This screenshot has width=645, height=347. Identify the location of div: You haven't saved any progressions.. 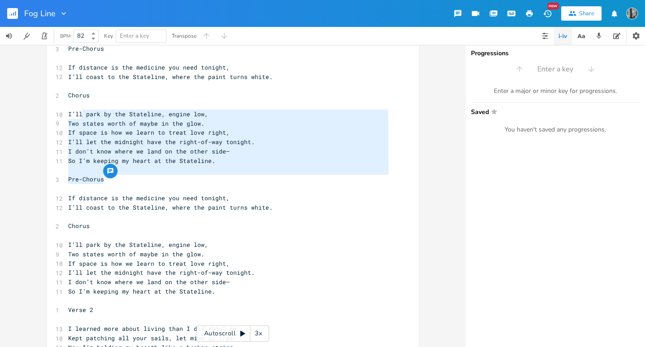
(555, 130).